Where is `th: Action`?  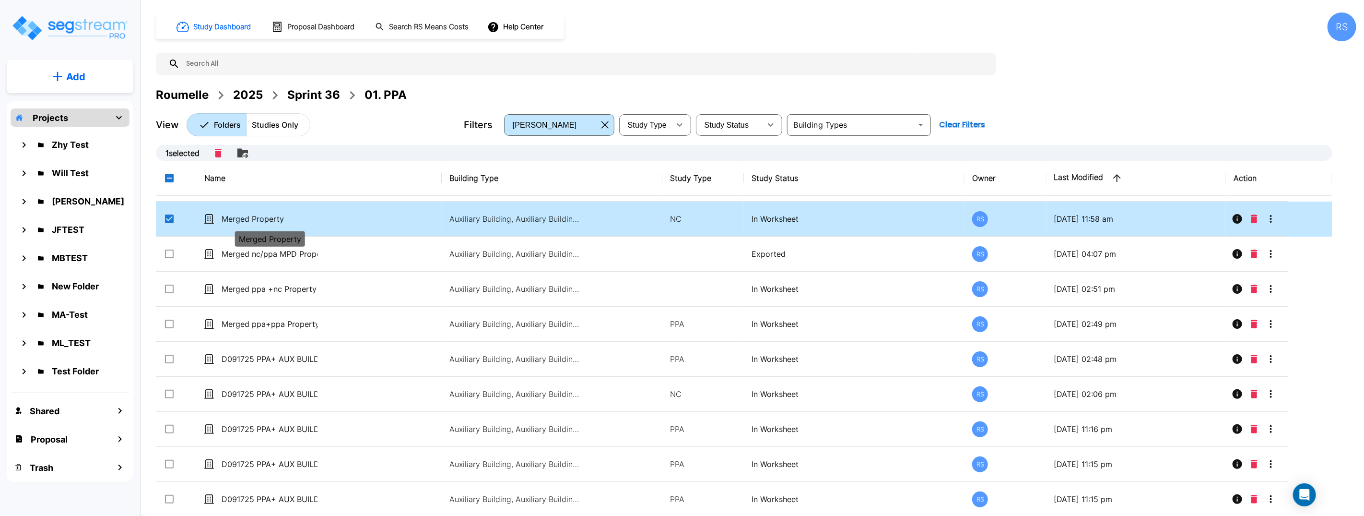 th: Action is located at coordinates (1279, 178).